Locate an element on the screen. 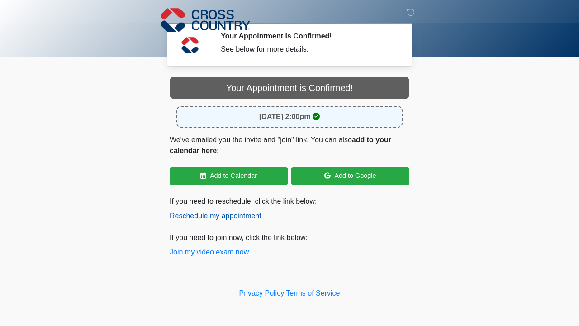 Image resolution: width=579 pixels, height=326 pixels. p: We've emailed you the invite and "join" link. You can also : is located at coordinates (290, 145).